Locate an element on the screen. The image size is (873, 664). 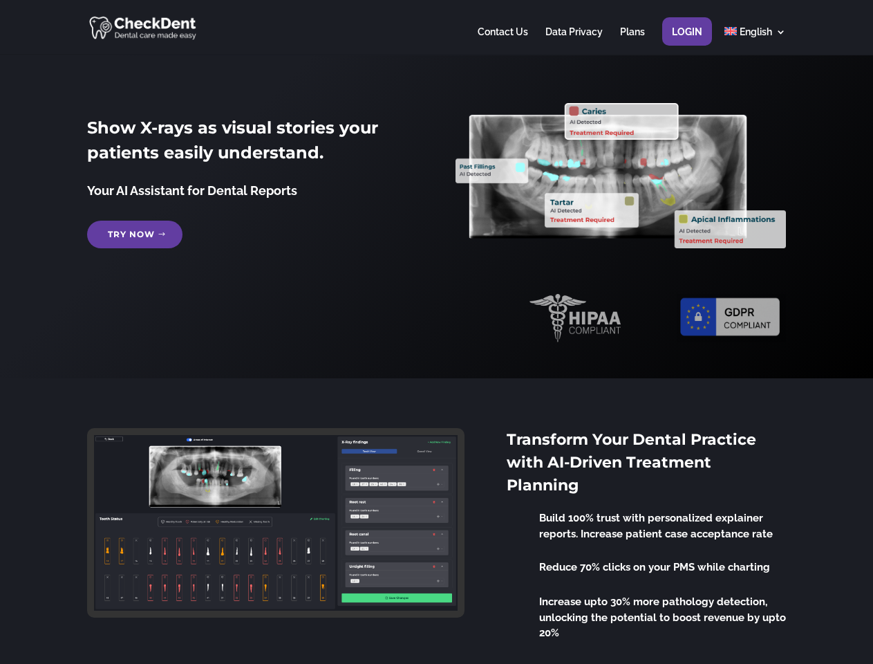
a: Plans is located at coordinates (633, 40).